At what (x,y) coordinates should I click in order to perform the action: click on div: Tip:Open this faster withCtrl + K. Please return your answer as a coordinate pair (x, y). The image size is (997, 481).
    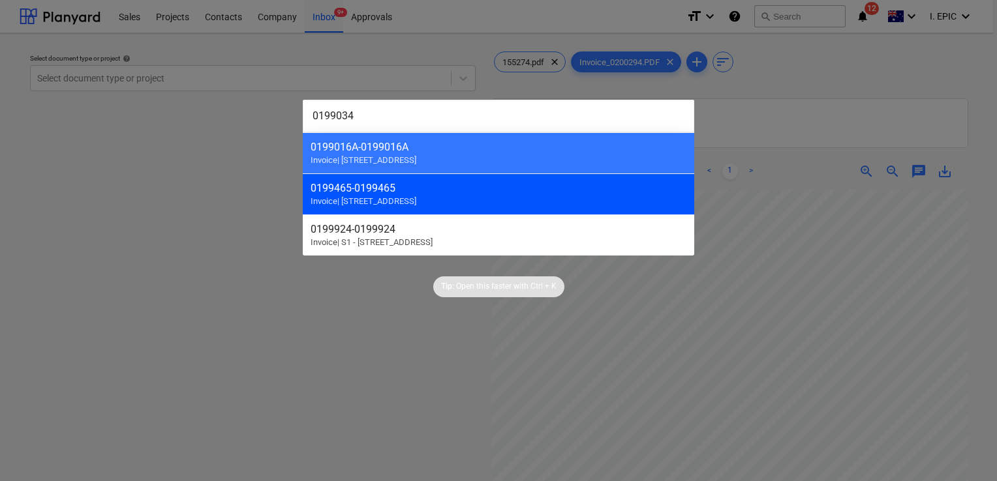
    Looking at the image, I should click on (498, 287).